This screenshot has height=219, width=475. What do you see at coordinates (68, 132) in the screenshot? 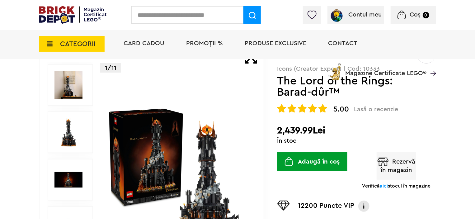
I see `img: LEGO 10333` at bounding box center [68, 132].